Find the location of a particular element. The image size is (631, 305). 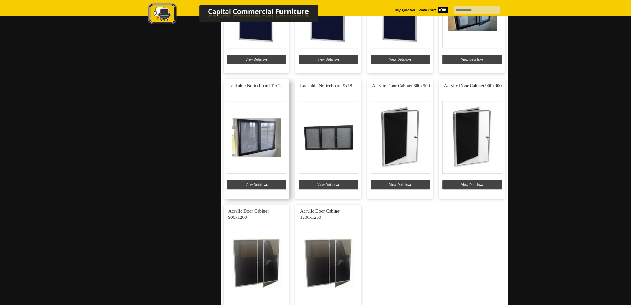

span: 0 is located at coordinates (442, 10).